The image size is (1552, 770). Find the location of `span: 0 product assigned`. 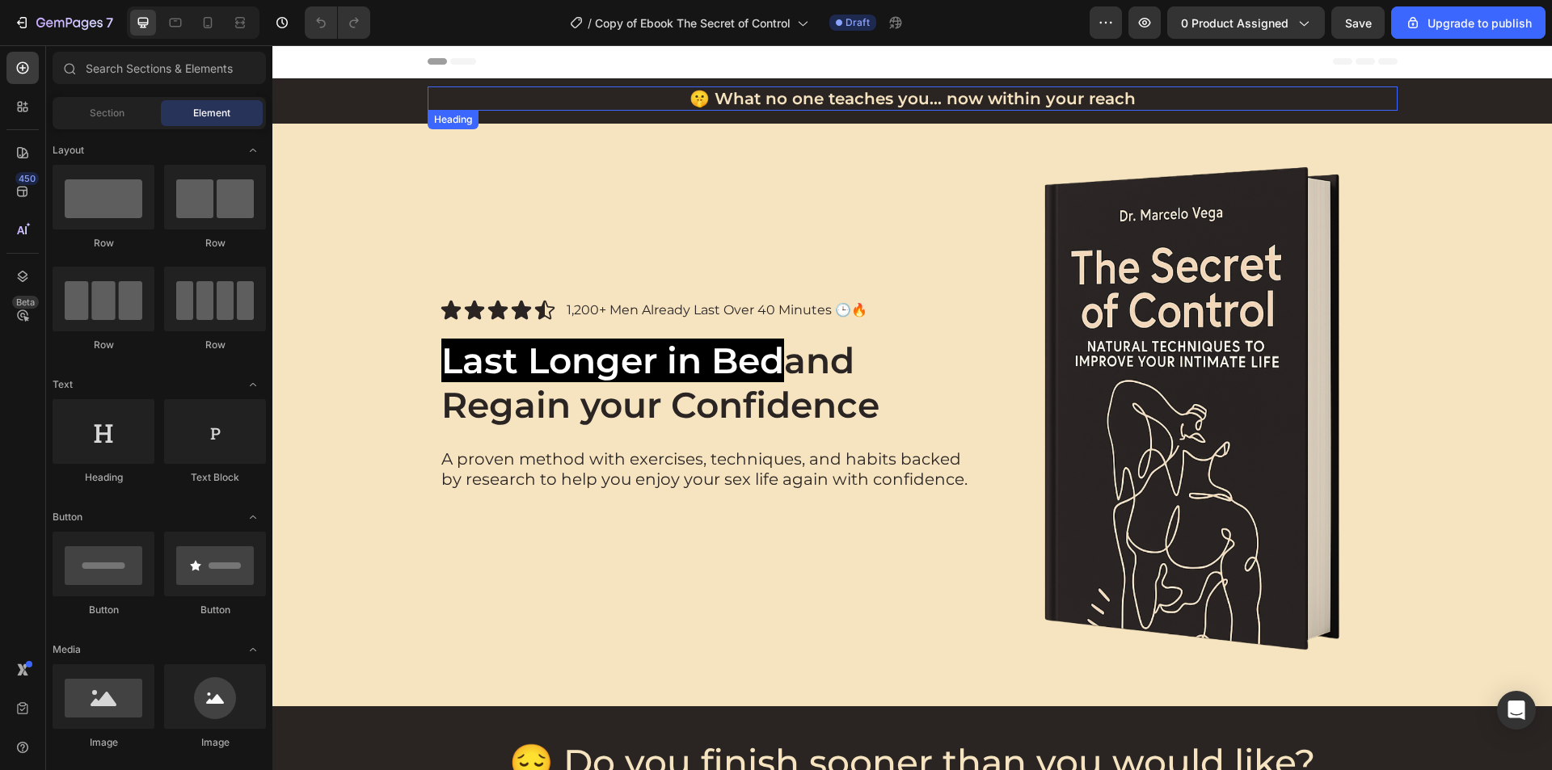

span: 0 product assigned is located at coordinates (1234, 23).